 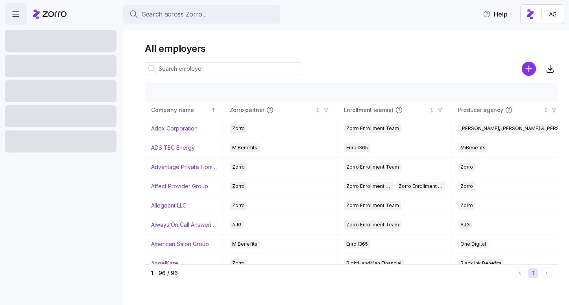 I want to click on a: Addx Corporation, so click(x=174, y=129).